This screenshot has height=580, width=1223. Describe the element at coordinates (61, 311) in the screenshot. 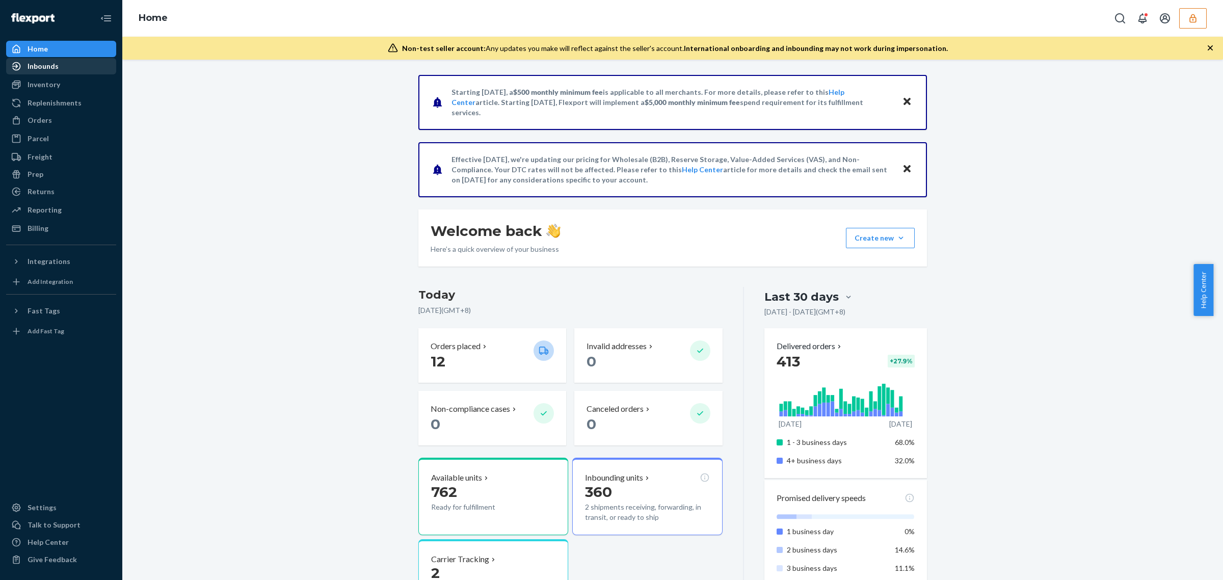

I see `button: Fast Tags` at that location.